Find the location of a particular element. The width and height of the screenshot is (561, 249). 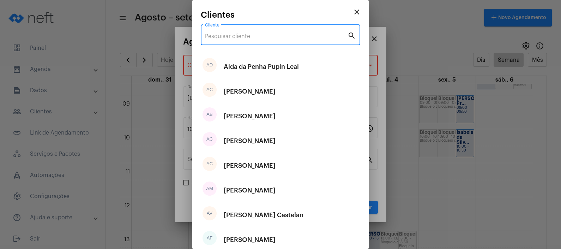

input: Pesquisar cliente is located at coordinates (276, 36).